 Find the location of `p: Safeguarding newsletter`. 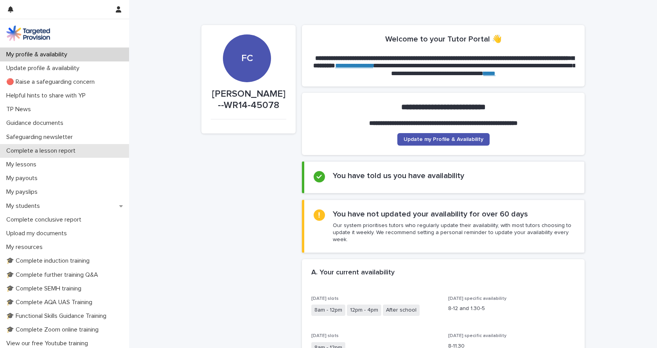

p: Safeguarding newsletter is located at coordinates (41, 137).